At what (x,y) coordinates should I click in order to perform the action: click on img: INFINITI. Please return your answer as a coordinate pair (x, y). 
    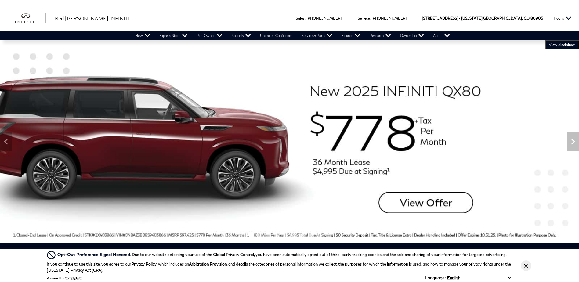
    Looking at the image, I should click on (30, 18).